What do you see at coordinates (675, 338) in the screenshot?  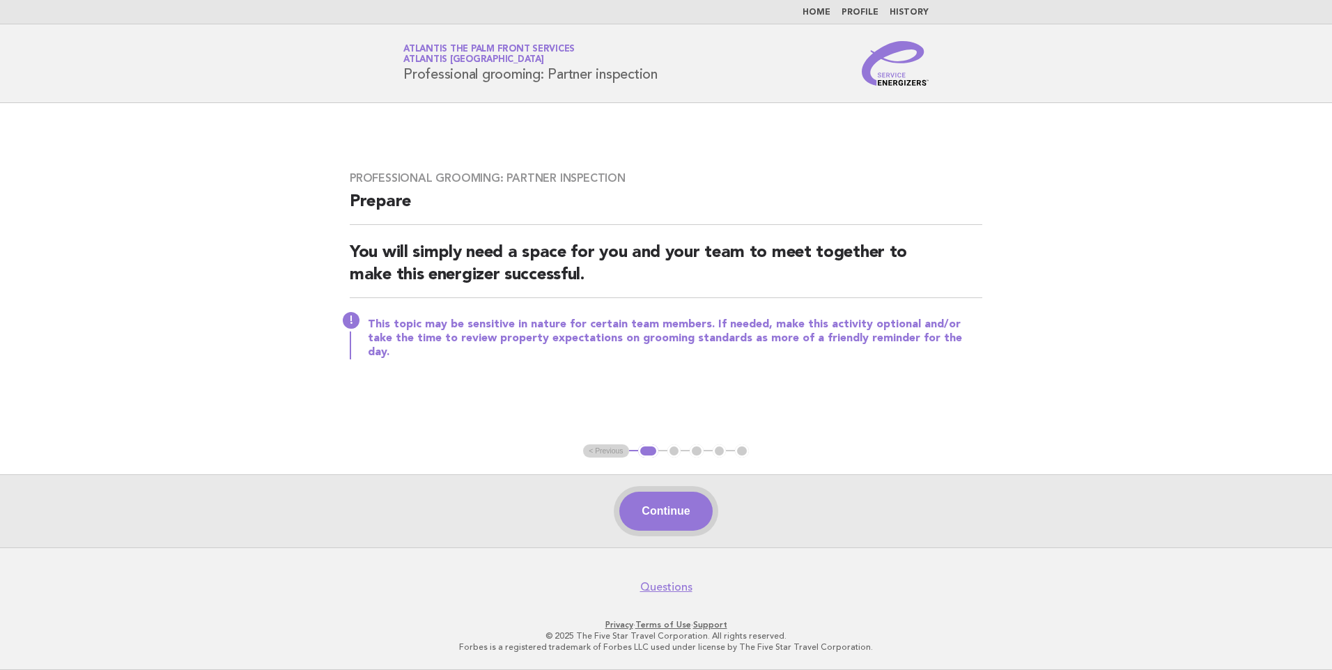 I see `p: This topic may be sensitive in nature for certain team members. If needed, make this activity opt...` at bounding box center [675, 338].